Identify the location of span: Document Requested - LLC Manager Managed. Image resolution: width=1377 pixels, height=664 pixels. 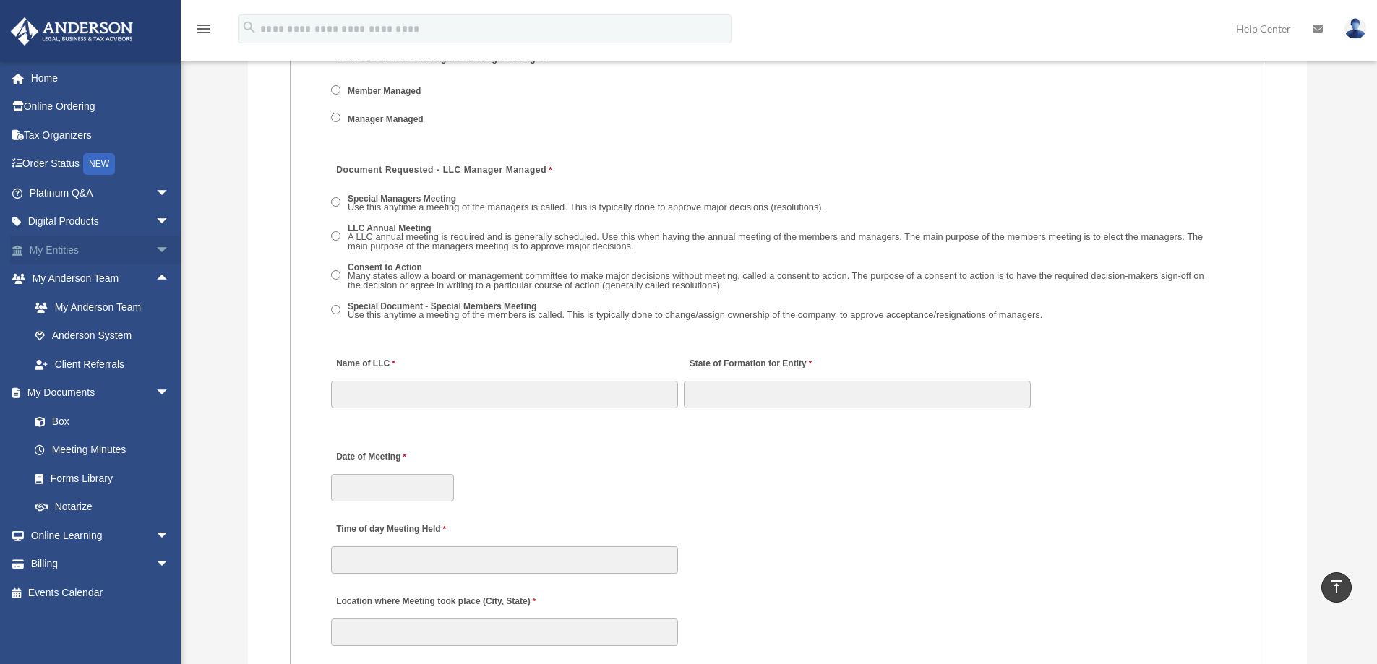
(441, 170).